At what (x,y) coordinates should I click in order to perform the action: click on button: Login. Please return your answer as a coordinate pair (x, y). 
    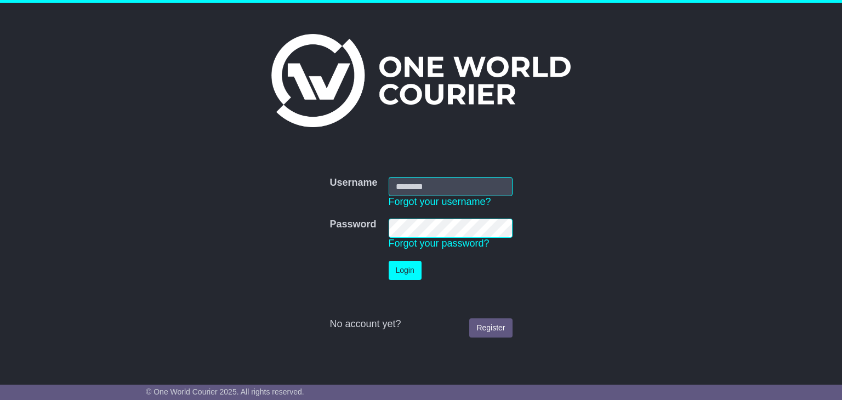
    Looking at the image, I should click on (405, 270).